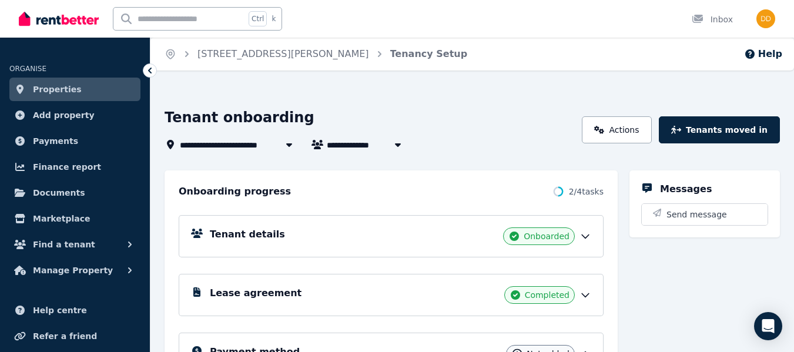 The width and height of the screenshot is (794, 352). Describe the element at coordinates (75, 115) in the screenshot. I see `a: Add property` at that location.